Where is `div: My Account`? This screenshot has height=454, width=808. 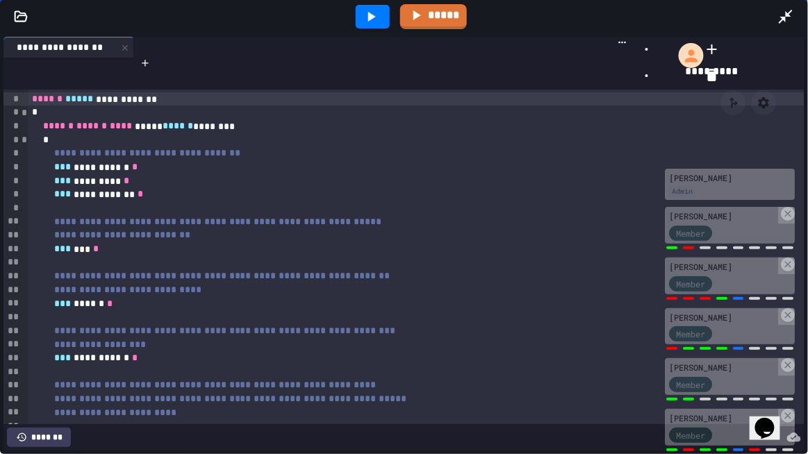 div: My Account is located at coordinates (686, 56).